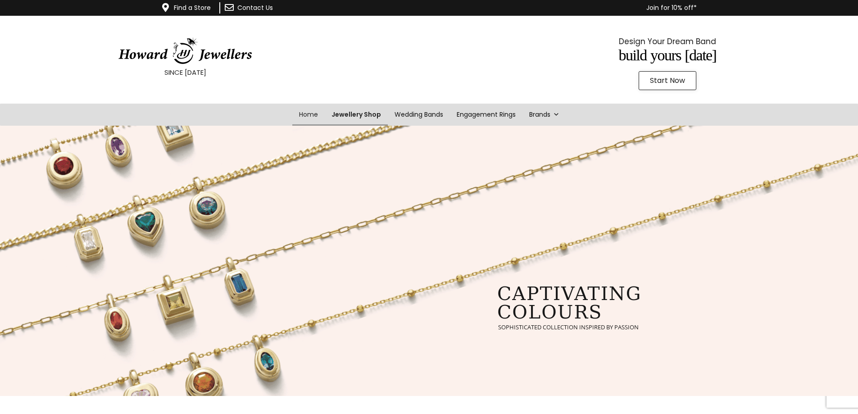 This screenshot has width=858, height=414. What do you see at coordinates (356, 114) in the screenshot?
I see `a: Jewellery Shop` at bounding box center [356, 114].